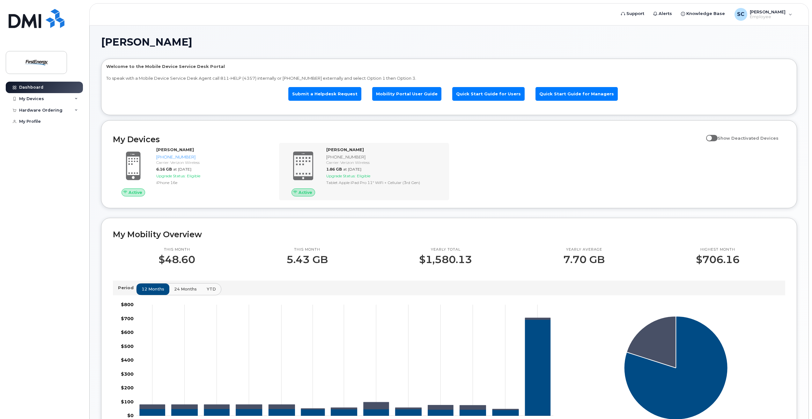 The height and width of the screenshot is (419, 812). Describe the element at coordinates (408, 139) in the screenshot. I see `h2: My Devices` at that location.